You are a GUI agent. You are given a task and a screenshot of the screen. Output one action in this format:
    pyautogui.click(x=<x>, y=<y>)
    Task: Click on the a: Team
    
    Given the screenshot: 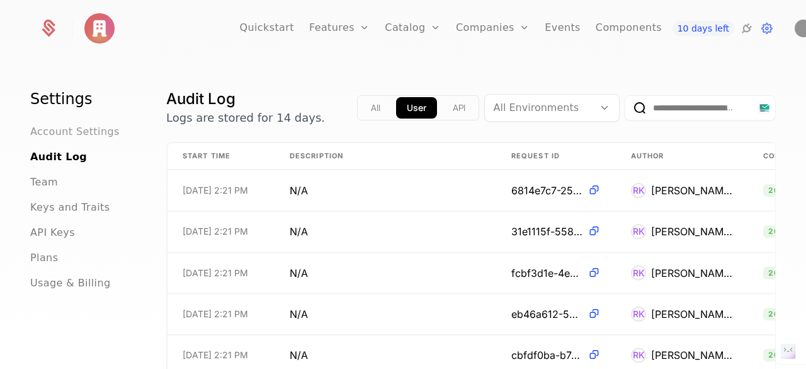 What is the action you would take?
    pyautogui.click(x=44, y=182)
    